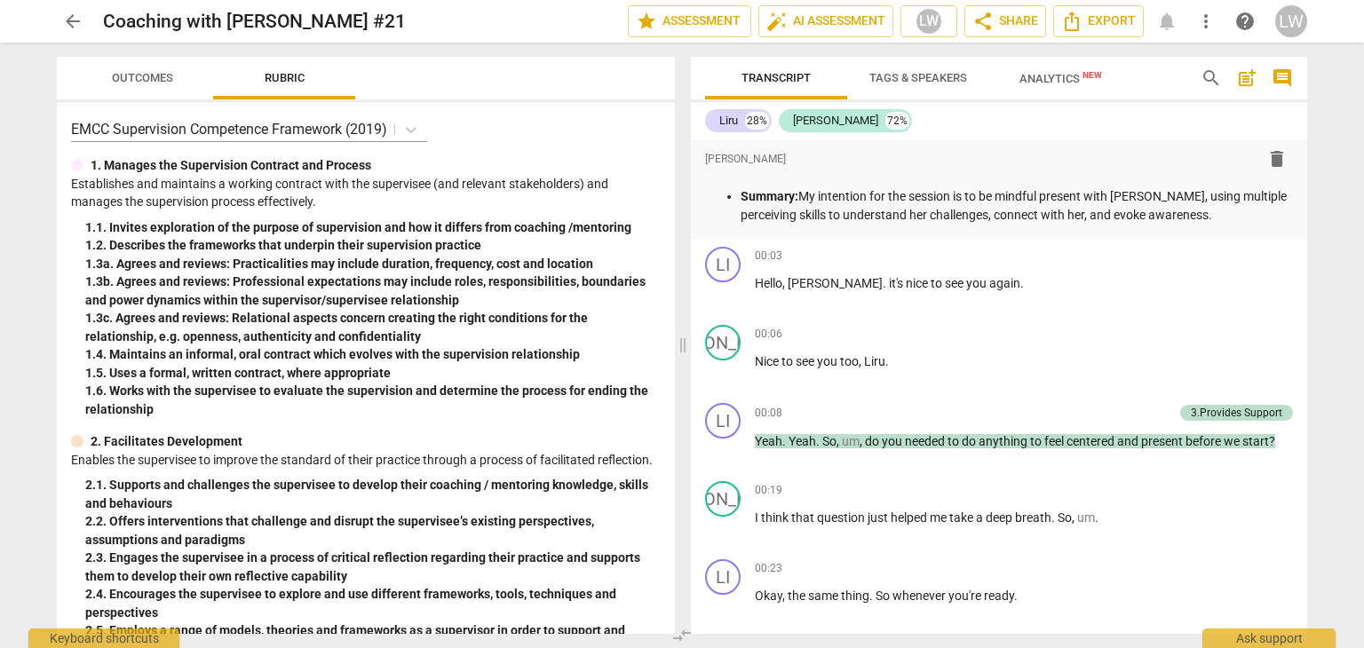  Describe the element at coordinates (918, 283) in the screenshot. I see `span: nice` at that location.